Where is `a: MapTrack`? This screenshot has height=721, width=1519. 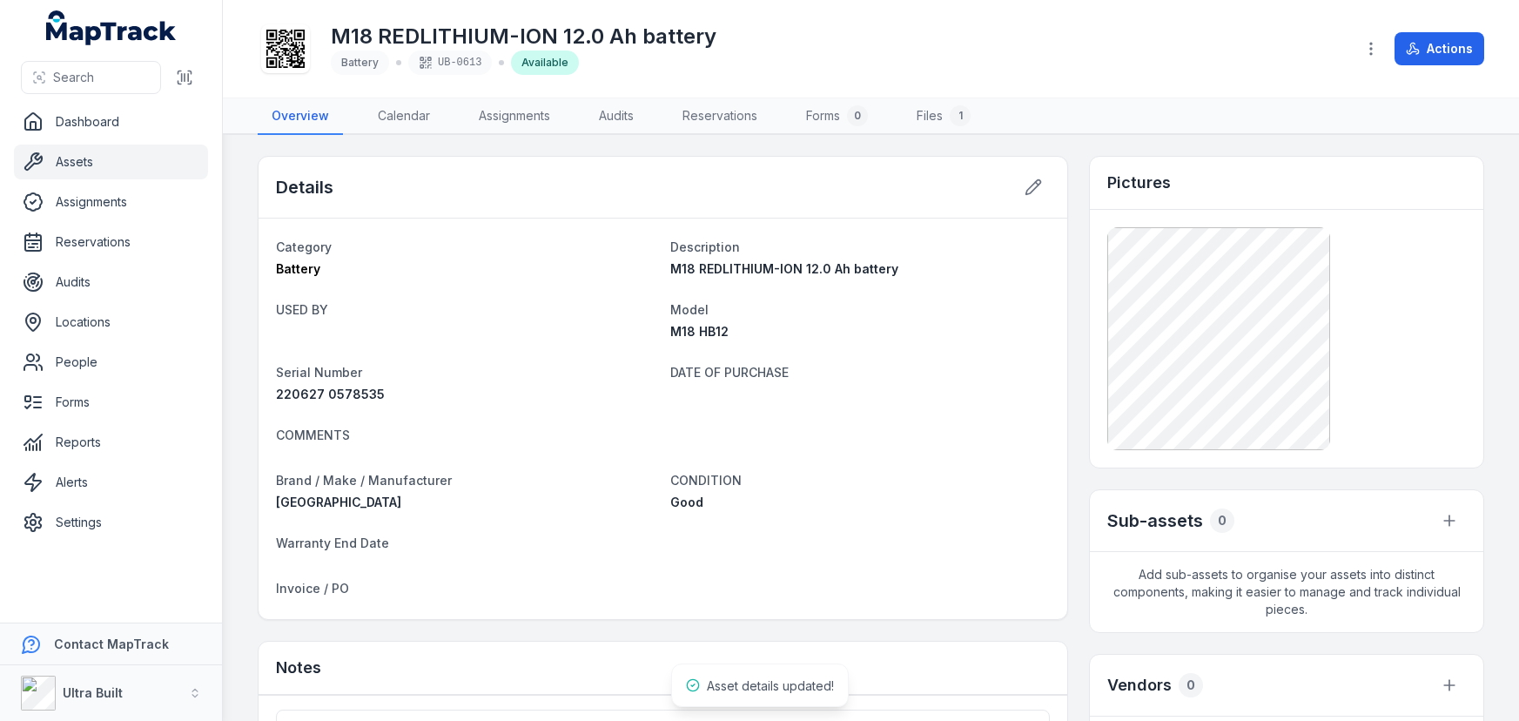
a: MapTrack is located at coordinates (111, 28).